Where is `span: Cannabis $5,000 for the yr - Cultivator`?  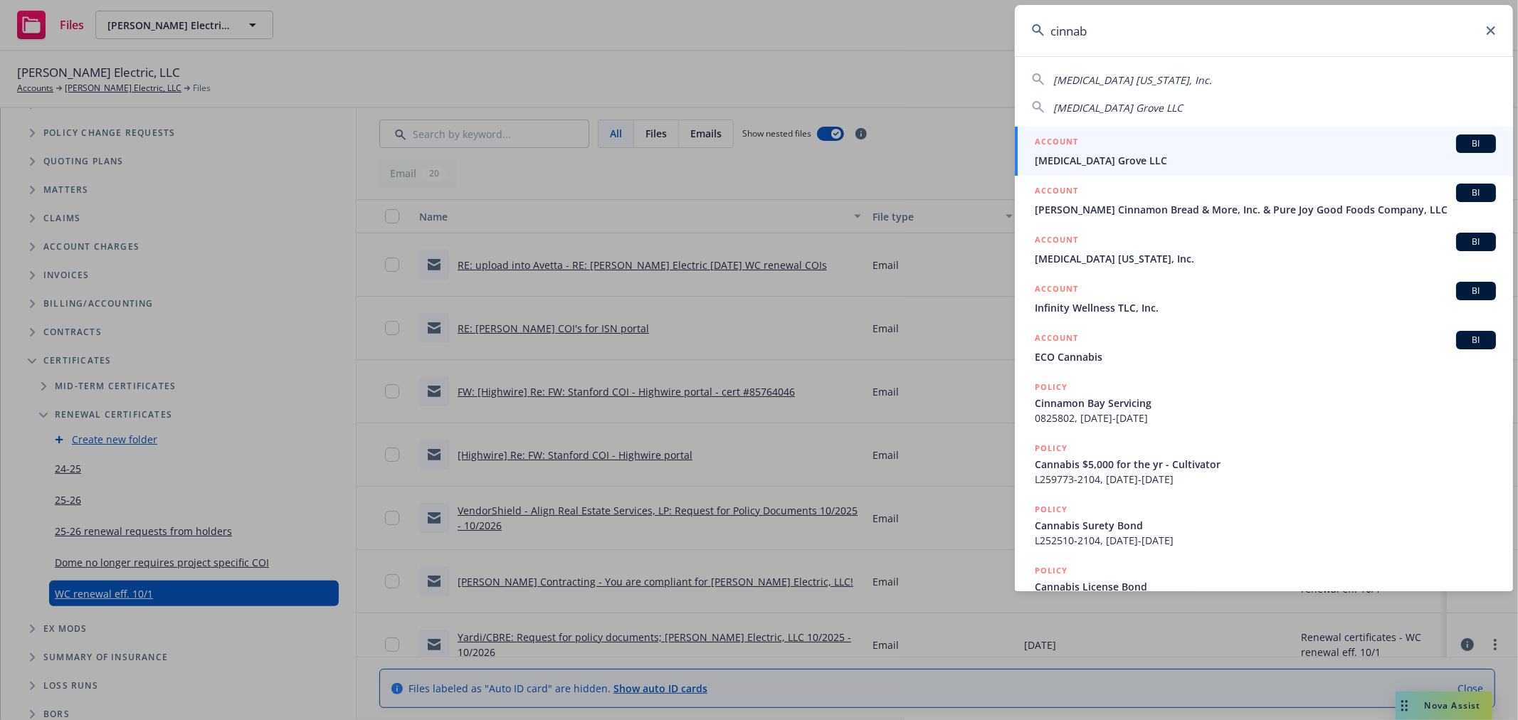 span: Cannabis $5,000 for the yr - Cultivator is located at coordinates (1266, 464).